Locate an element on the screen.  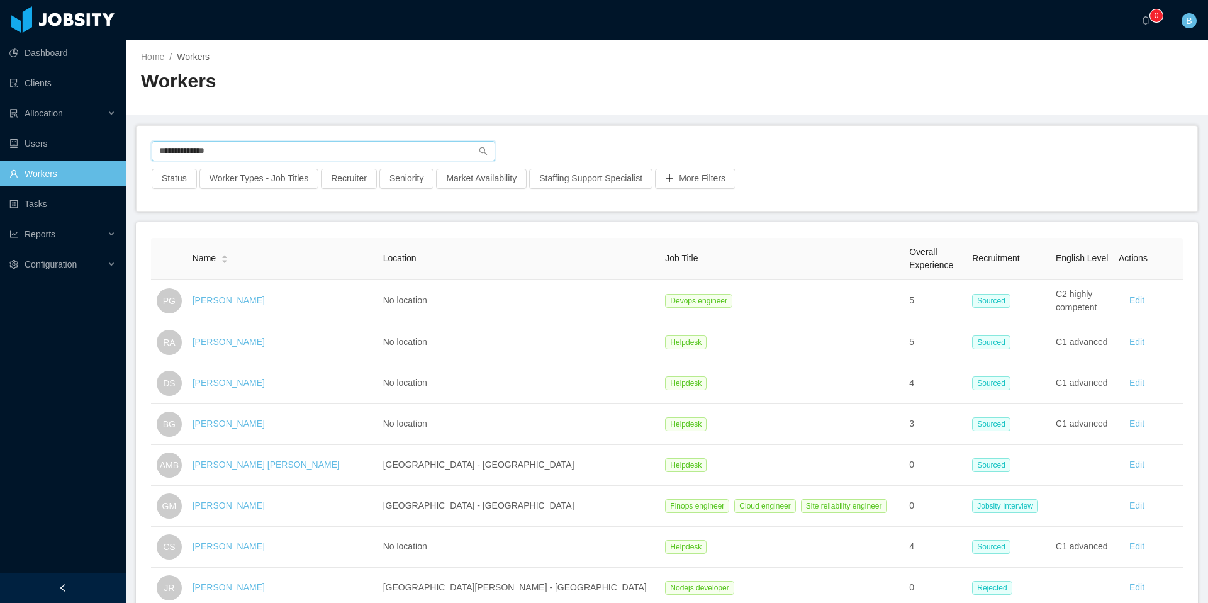
td: 3 is located at coordinates (936, 424).